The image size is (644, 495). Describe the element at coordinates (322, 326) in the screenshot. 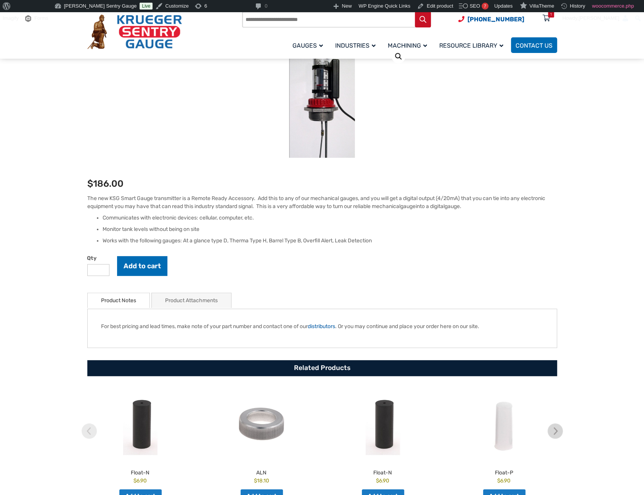

I see `a: distributors` at that location.